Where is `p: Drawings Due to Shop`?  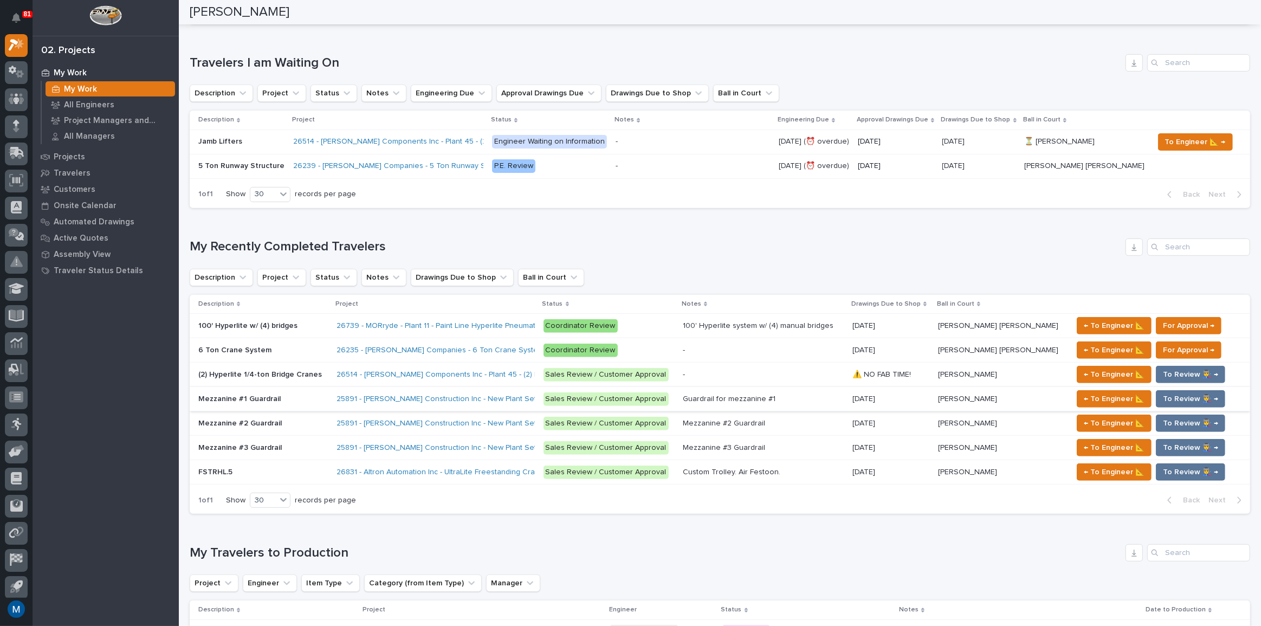
p: Drawings Due to Shop is located at coordinates (976, 120).